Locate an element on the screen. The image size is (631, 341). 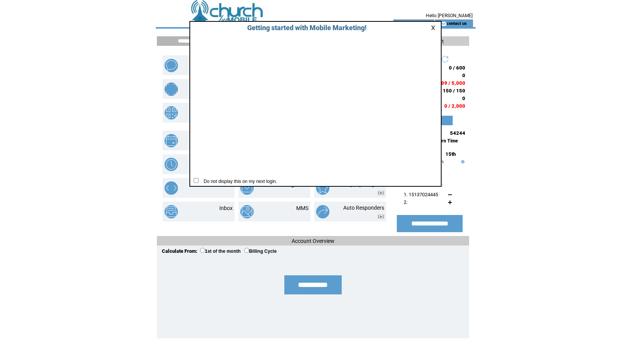
span: Eastern Time is located at coordinates (444, 141).